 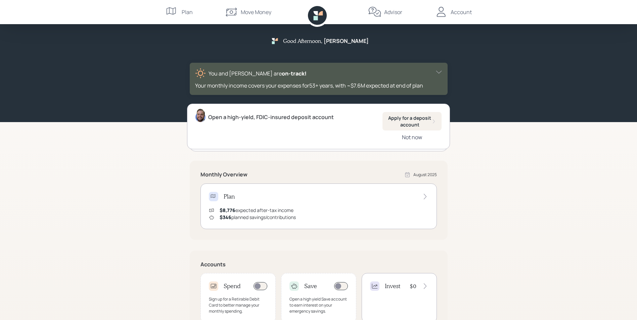 I want to click on h4: Save, so click(x=310, y=286).